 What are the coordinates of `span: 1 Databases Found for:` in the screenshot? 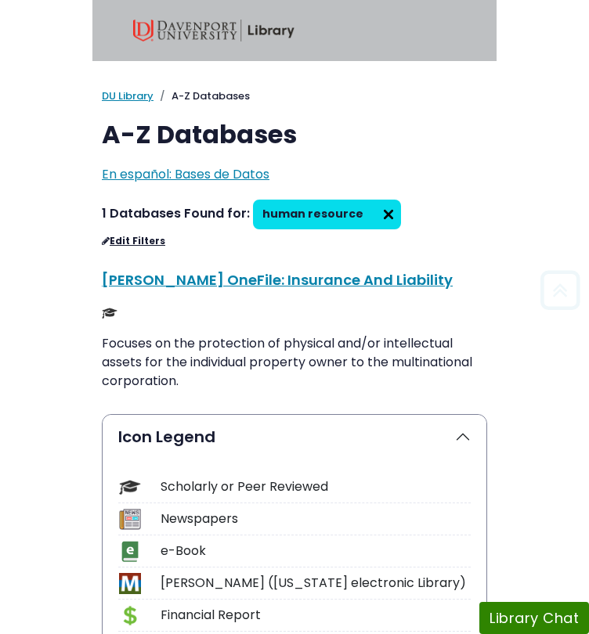 It's located at (175, 213).